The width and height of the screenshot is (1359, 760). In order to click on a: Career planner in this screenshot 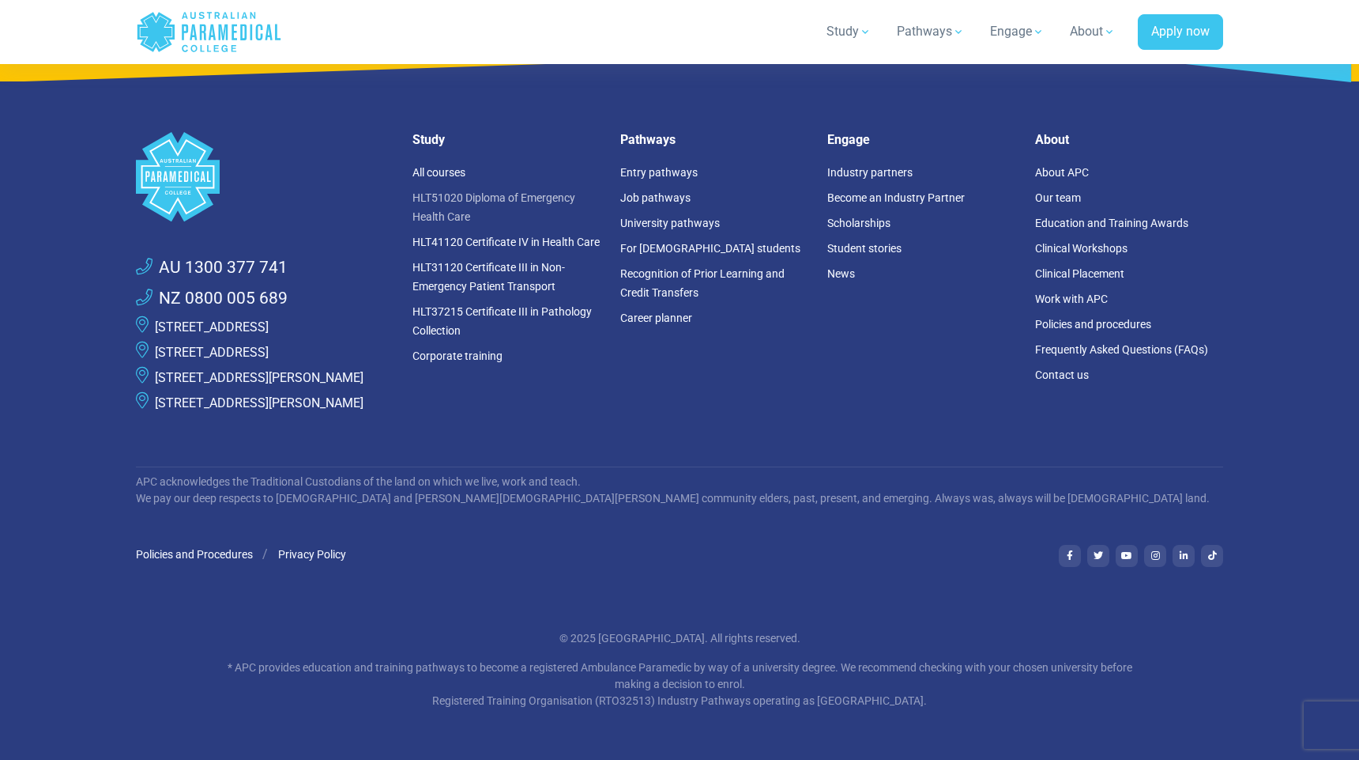, I will do `click(656, 318)`.